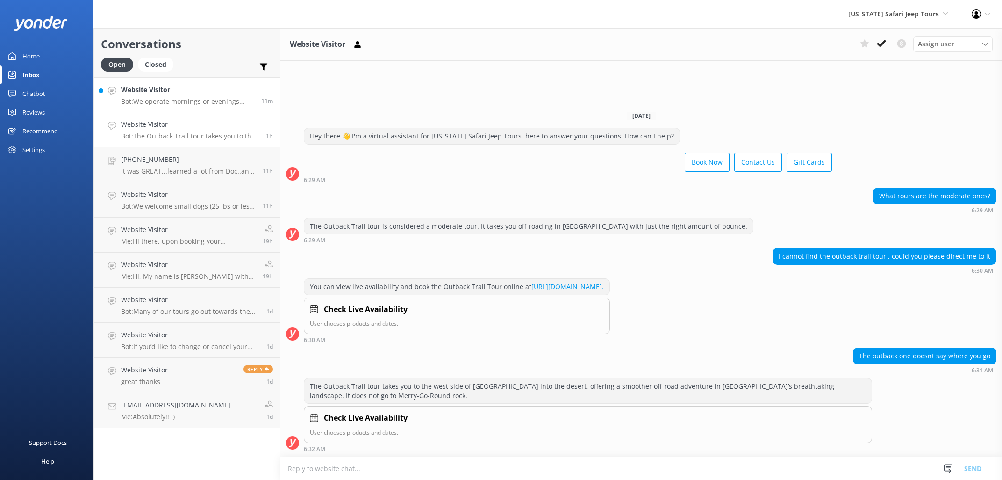 This screenshot has width=1002, height=480. I want to click on span: Oct 01 2025 08:45pm (UTC -07:00) America/Phoenix, so click(268, 206).